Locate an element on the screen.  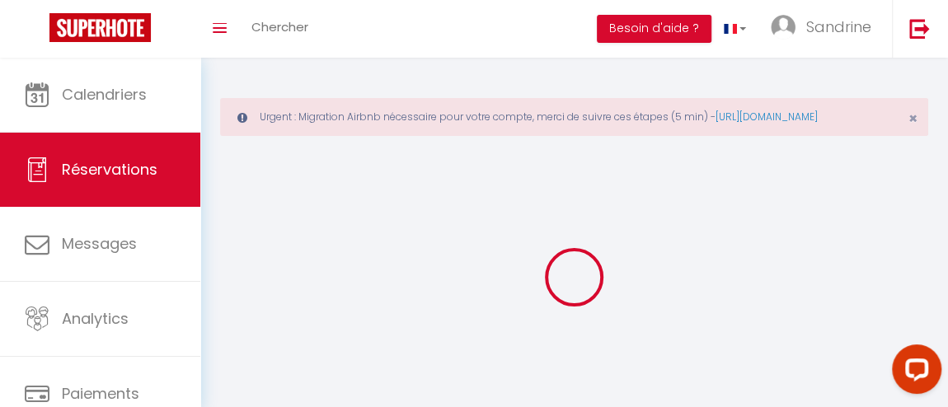
span: Calendriers is located at coordinates (104, 94).